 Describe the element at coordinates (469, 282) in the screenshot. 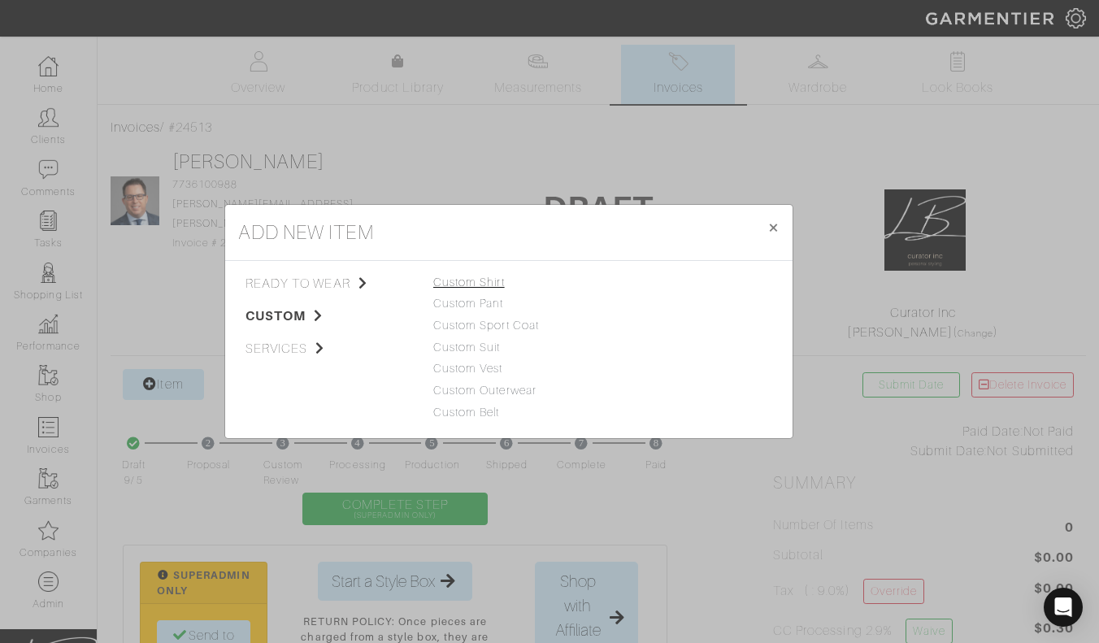

I see `a: Custom Shirt` at that location.